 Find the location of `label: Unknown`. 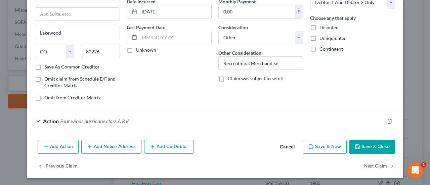

label: Unknown is located at coordinates (146, 50).